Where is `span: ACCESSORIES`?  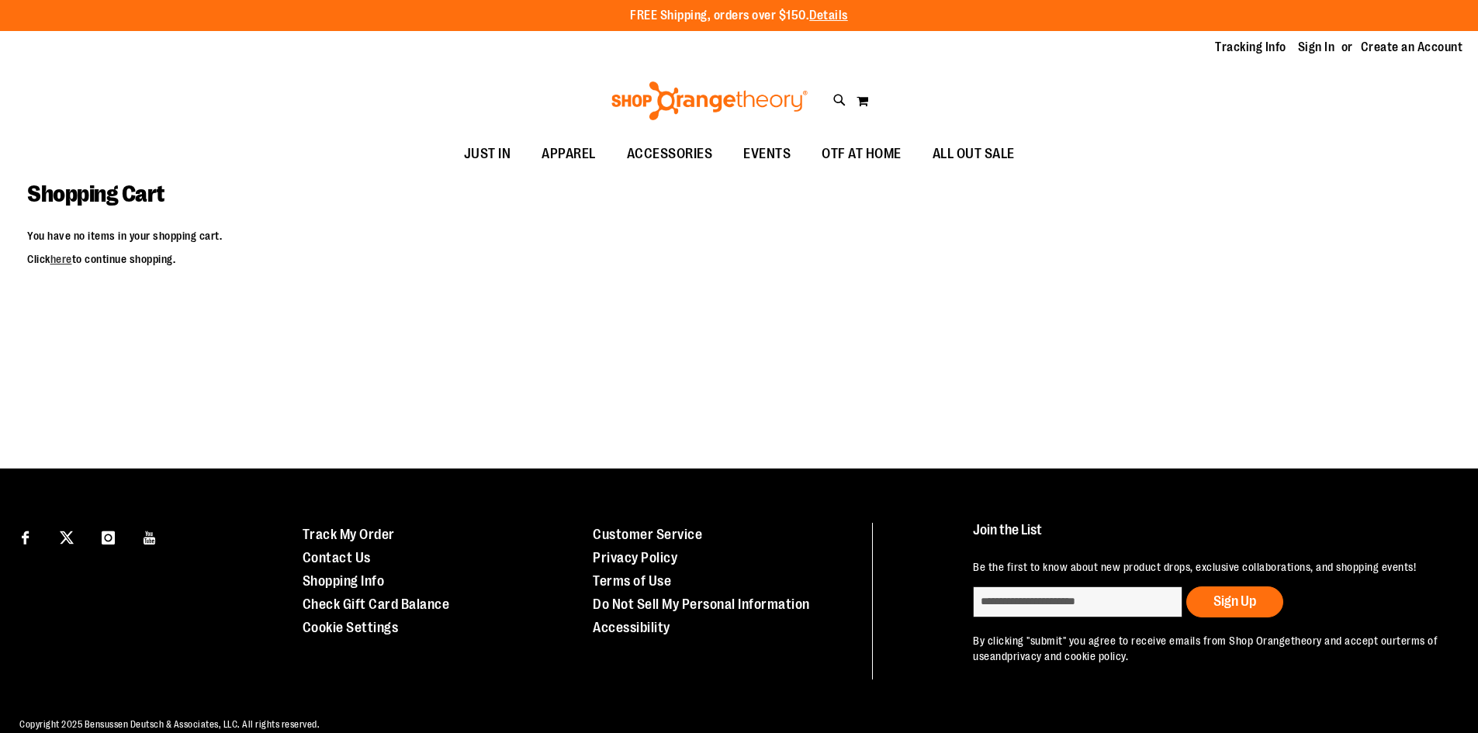 span: ACCESSORIES is located at coordinates (670, 154).